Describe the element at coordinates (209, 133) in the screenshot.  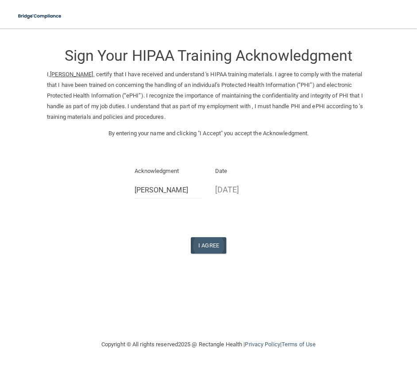
I see `p: By entering your name and clicking "I Accept" you accept the Acknowledgment.` at that location.